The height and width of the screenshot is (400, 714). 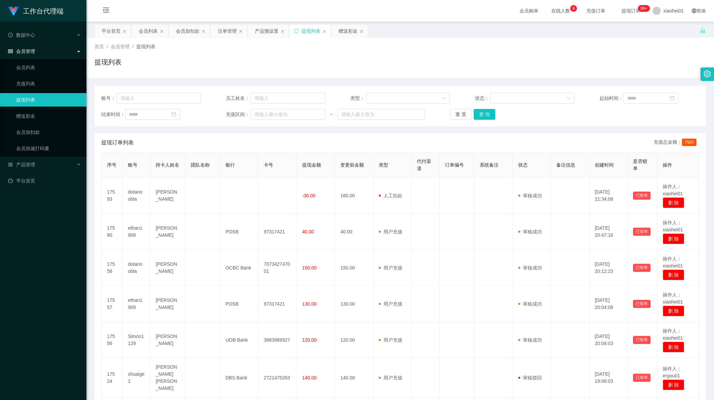 I want to click on span: 操作, so click(x=668, y=165).